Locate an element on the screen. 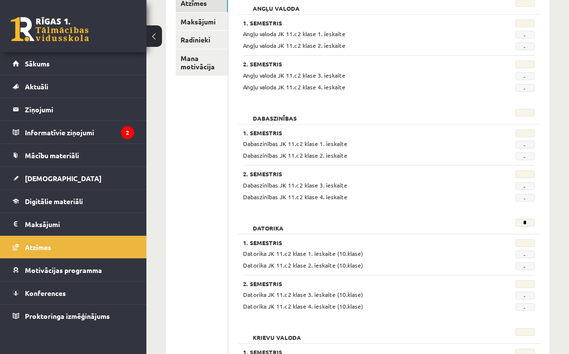 This screenshot has height=354, width=569. span: Datorika JK 11.c2 klase 2. ieskaite (10.klase) is located at coordinates (303, 265).